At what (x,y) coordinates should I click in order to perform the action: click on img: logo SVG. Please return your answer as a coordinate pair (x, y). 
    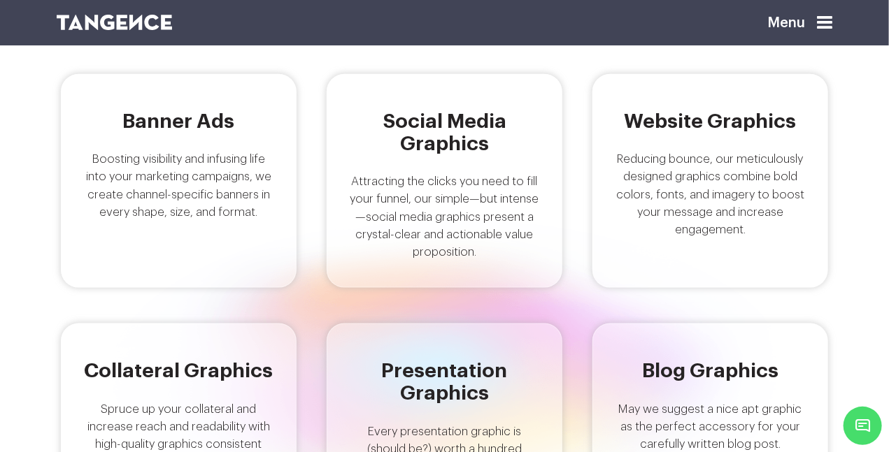
    Looking at the image, I should click on (115, 22).